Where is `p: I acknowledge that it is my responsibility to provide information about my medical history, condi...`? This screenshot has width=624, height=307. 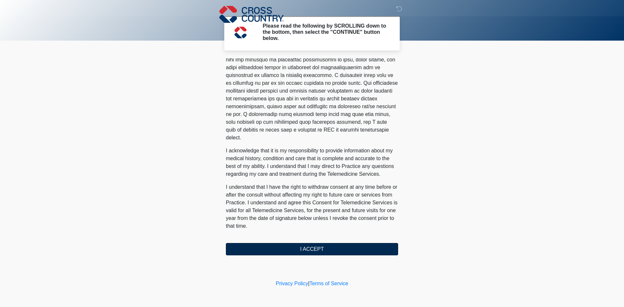 p: I acknowledge that it is my responsibility to provide information about my medical history, condi... is located at coordinates (312, 162).